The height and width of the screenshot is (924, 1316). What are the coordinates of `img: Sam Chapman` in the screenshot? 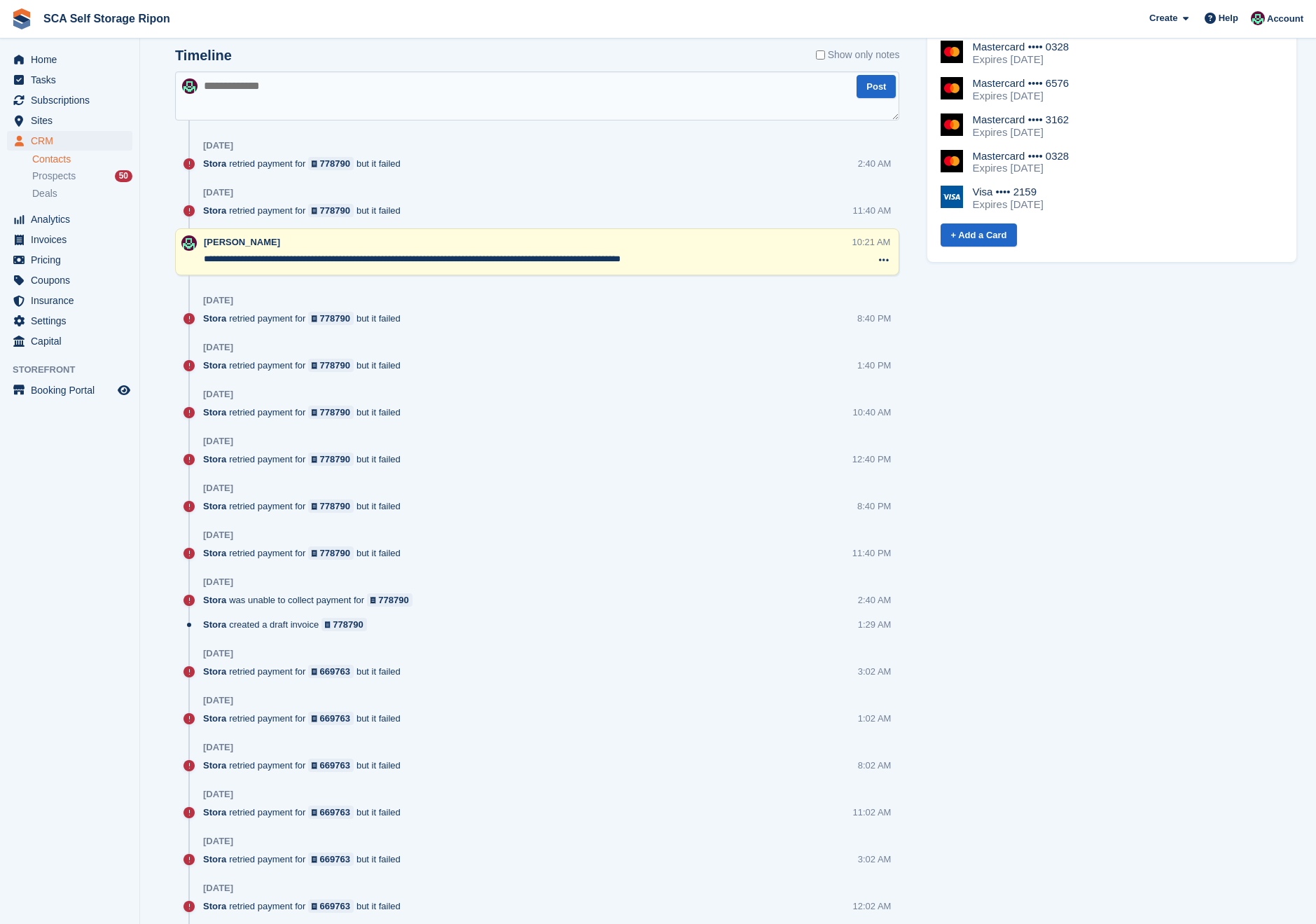 It's located at (190, 86).